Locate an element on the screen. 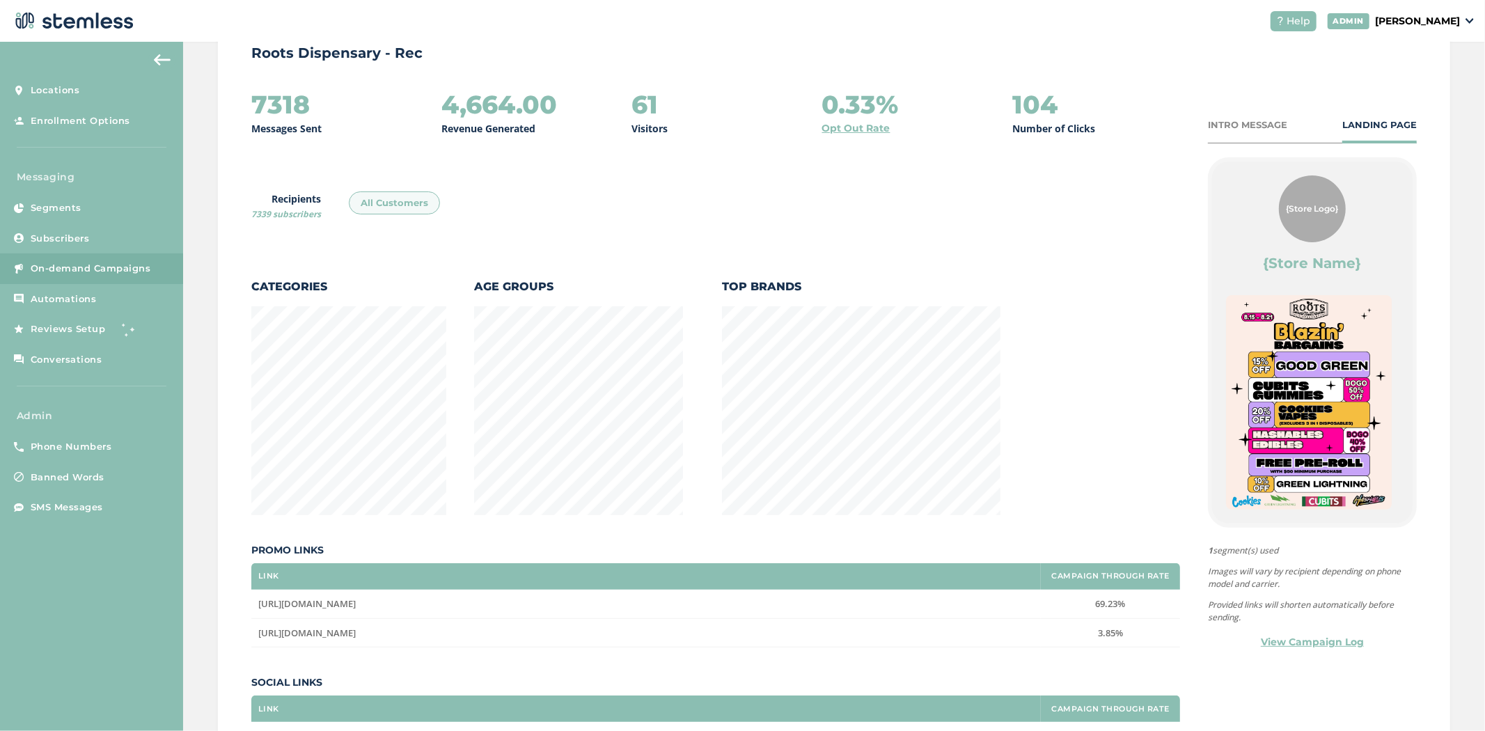 The image size is (1485, 731). label: 3.85% is located at coordinates (1111, 633).